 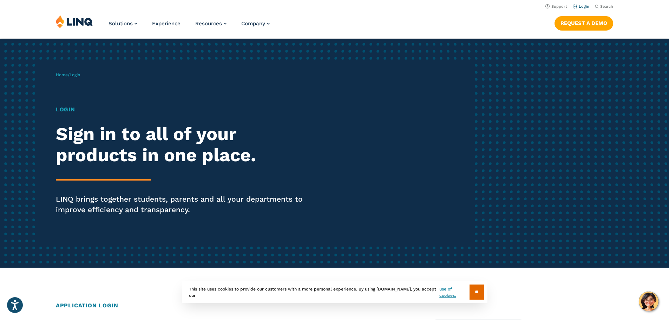 What do you see at coordinates (166, 24) in the screenshot?
I see `a: Experience` at bounding box center [166, 24].